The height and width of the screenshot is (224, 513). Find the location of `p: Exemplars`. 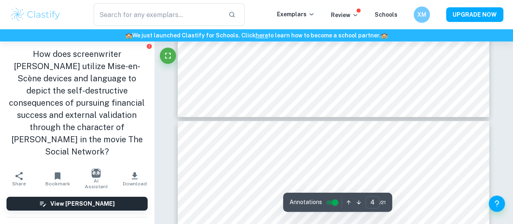

p: Exemplars is located at coordinates (296, 14).